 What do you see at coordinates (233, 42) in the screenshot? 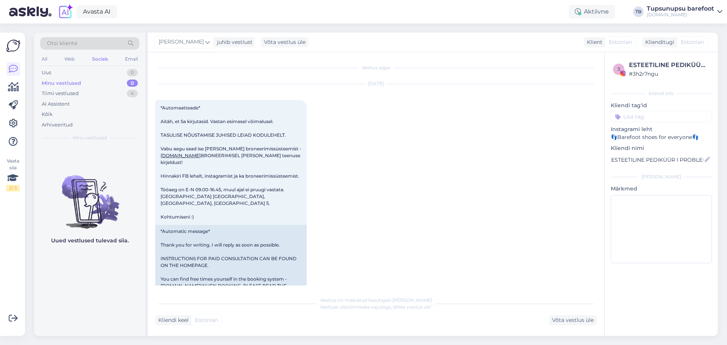
I see `div: juhib vestlust` at bounding box center [233, 42].